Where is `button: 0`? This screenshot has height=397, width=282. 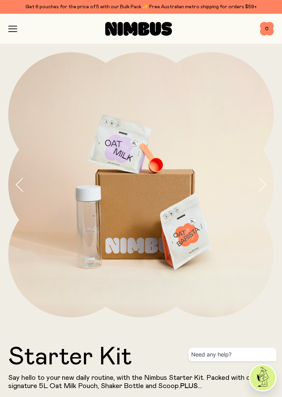
button: 0 is located at coordinates (266, 29).